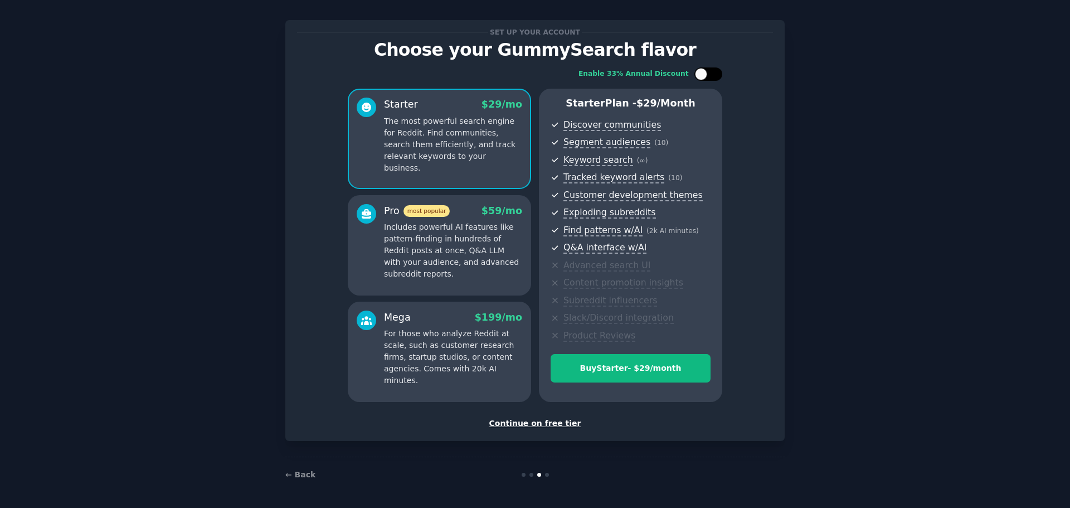  Describe the element at coordinates (634, 74) in the screenshot. I see `div: Enable 33% Annual Discount` at that location.